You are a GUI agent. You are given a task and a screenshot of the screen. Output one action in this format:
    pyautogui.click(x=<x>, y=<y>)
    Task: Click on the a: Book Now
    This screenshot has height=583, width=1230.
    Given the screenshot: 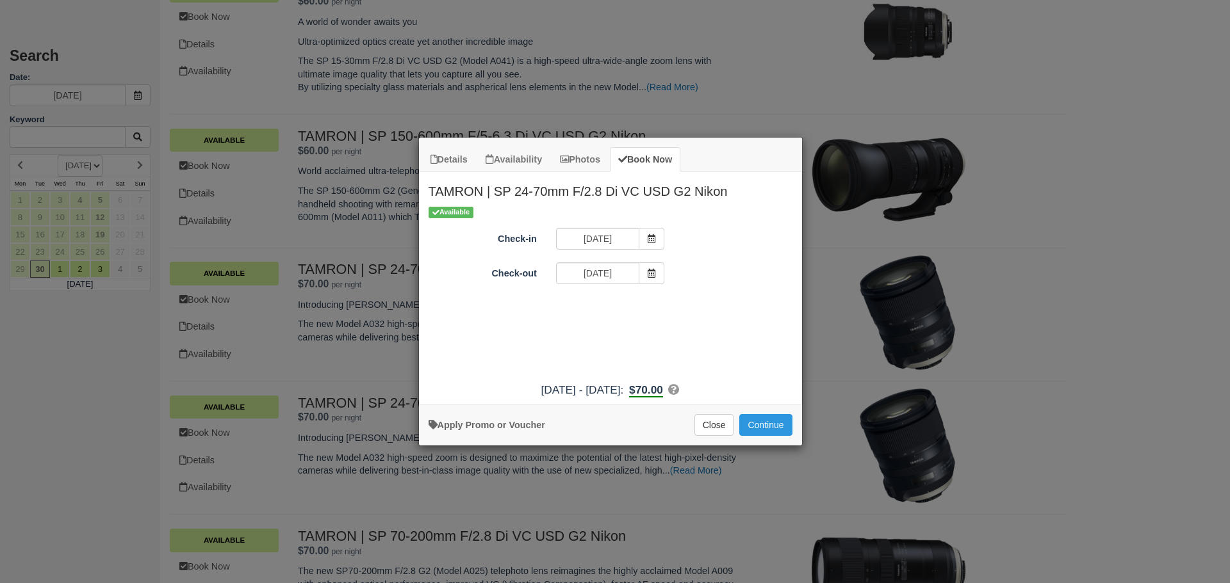 What is the action you would take?
    pyautogui.click(x=645, y=159)
    